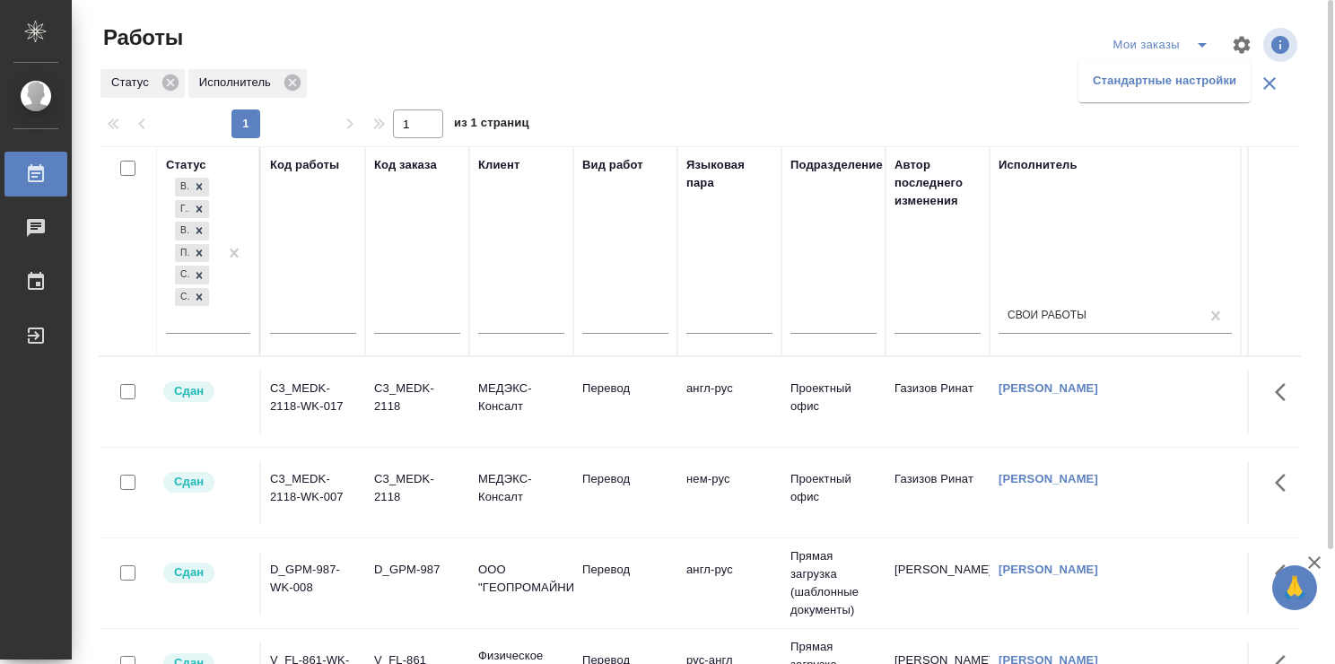  I want to click on p: ООО "ГЕОПРОМАЙНИНГ", so click(521, 579).